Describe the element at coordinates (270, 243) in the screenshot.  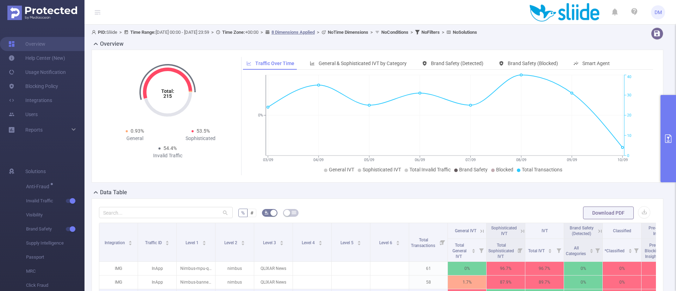
I see `span: Level 3` at that location.